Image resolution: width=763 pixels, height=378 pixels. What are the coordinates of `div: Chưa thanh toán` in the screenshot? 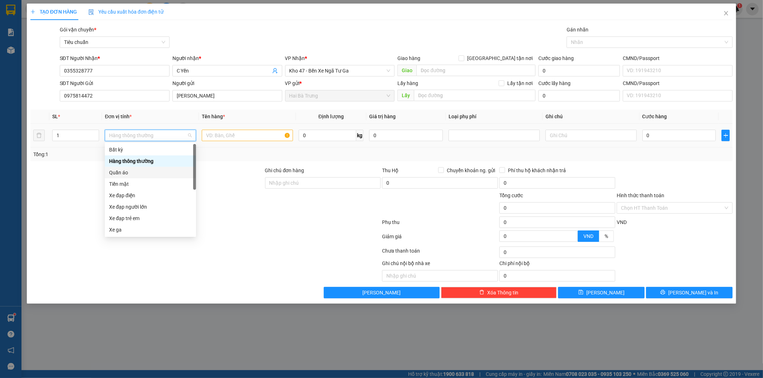 It's located at (440, 253).